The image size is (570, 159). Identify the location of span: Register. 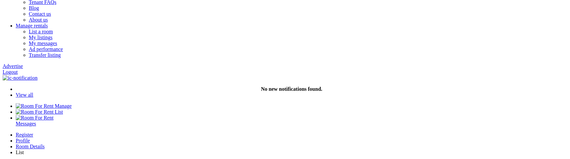
(24, 135).